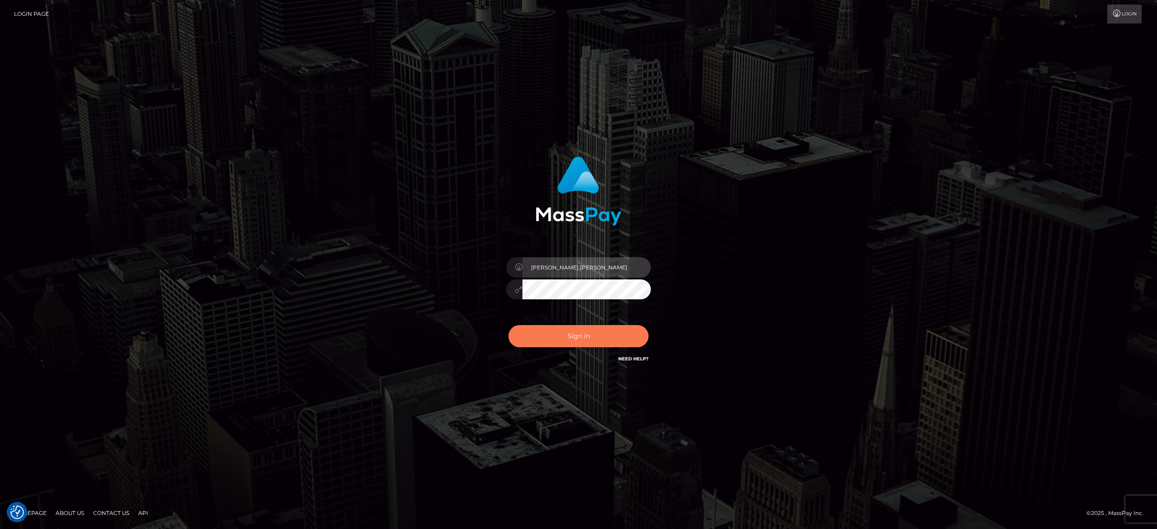  What do you see at coordinates (1124, 14) in the screenshot?
I see `a: Login` at bounding box center [1124, 14].